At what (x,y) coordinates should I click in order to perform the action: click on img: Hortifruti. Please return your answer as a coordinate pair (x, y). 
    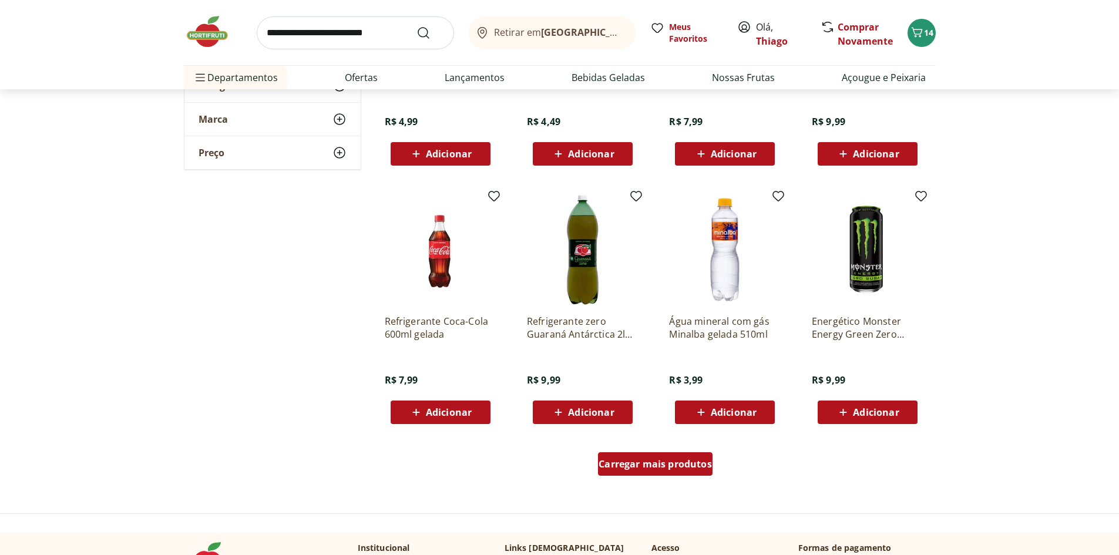
    Looking at the image, I should click on (213, 32).